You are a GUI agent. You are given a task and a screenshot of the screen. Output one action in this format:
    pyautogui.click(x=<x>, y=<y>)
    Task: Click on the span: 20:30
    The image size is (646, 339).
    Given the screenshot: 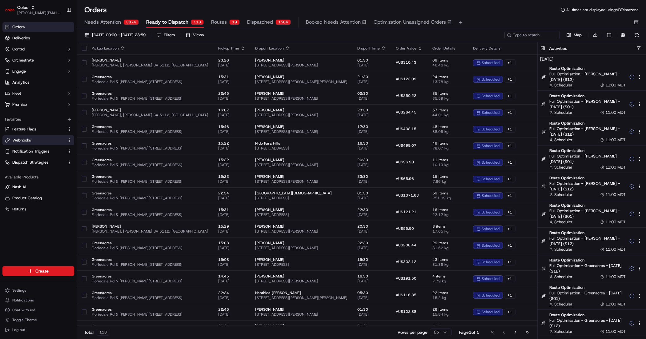 What is the action you would take?
    pyautogui.click(x=371, y=226)
    